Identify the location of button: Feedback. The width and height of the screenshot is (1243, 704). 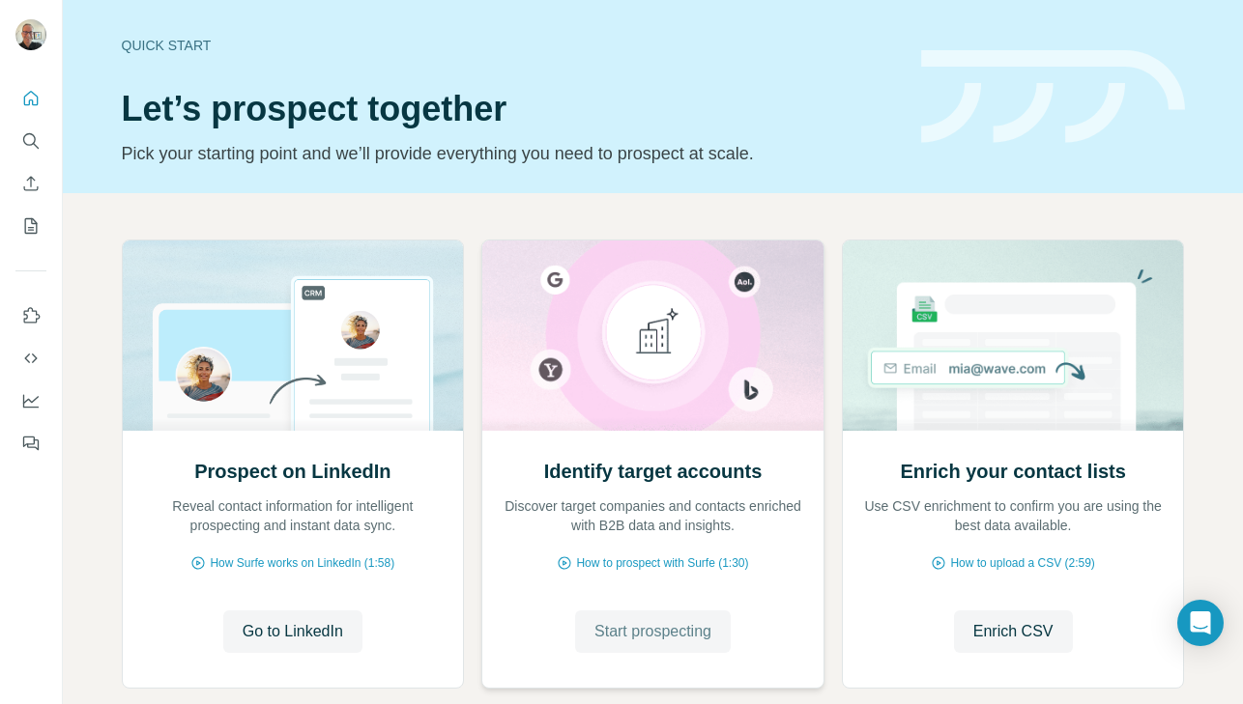
(31, 444).